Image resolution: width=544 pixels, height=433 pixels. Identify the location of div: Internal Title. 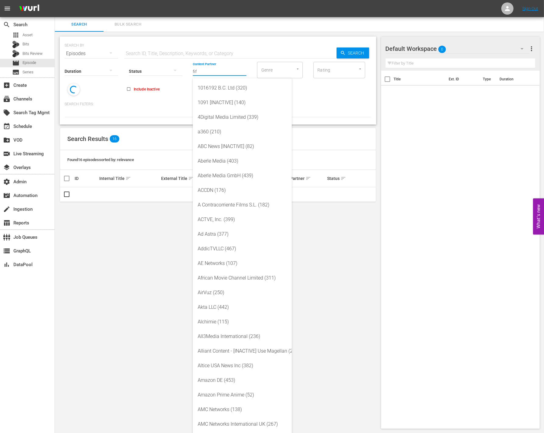
(129, 178).